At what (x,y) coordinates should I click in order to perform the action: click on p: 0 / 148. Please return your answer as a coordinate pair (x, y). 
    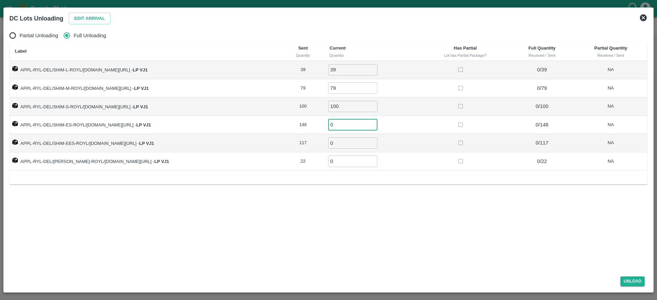
    Looking at the image, I should click on (542, 125).